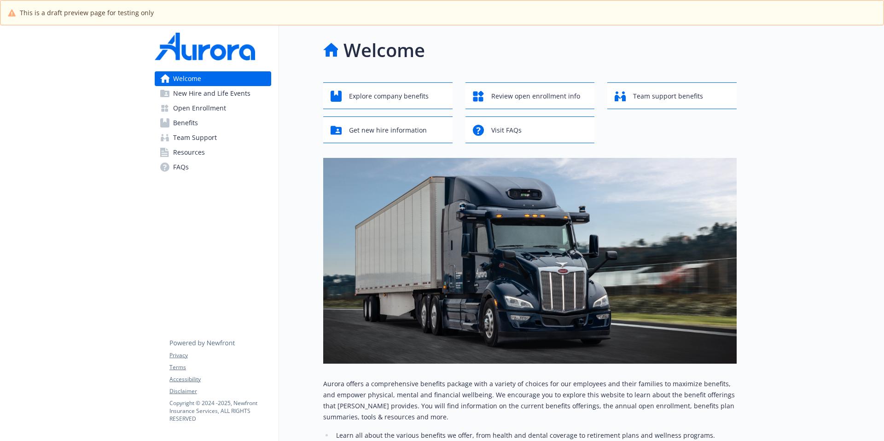 This screenshot has height=441, width=884. Describe the element at coordinates (535, 436) in the screenshot. I see `li: Learn all about the various benefits we offer, from health and dental coverage to retirement plan...` at that location.